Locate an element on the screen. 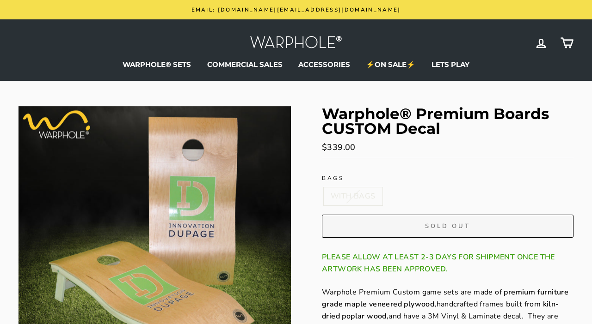  a: ACCESSORIES is located at coordinates (324, 65).